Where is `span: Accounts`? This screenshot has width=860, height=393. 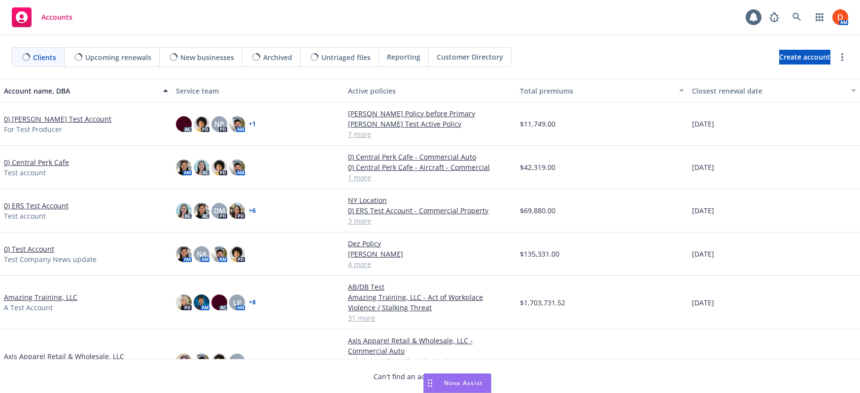
span: Accounts is located at coordinates (57, 17).